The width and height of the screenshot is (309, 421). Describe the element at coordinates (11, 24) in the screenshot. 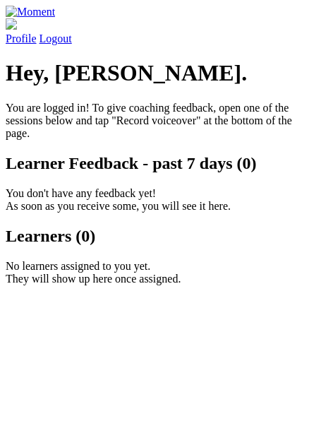

I see `img: default_avatar-b4e2223d03051bc43aaaccfb402a43260a3f17acc7fafc1603fdf008d6cba3c9.png` at that location.